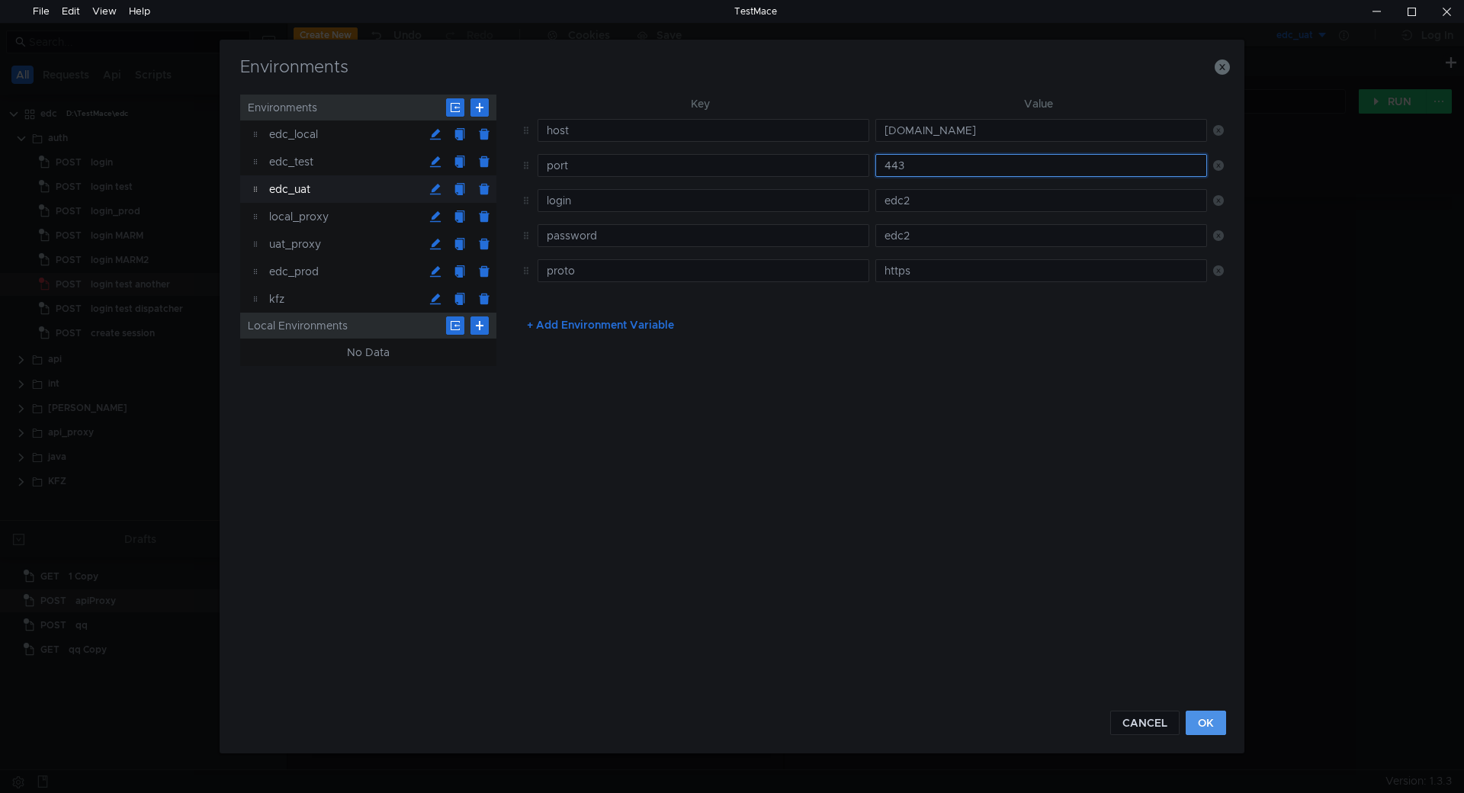 The width and height of the screenshot is (1464, 793). What do you see at coordinates (368, 108) in the screenshot?
I see `div: Environments` at bounding box center [368, 108].